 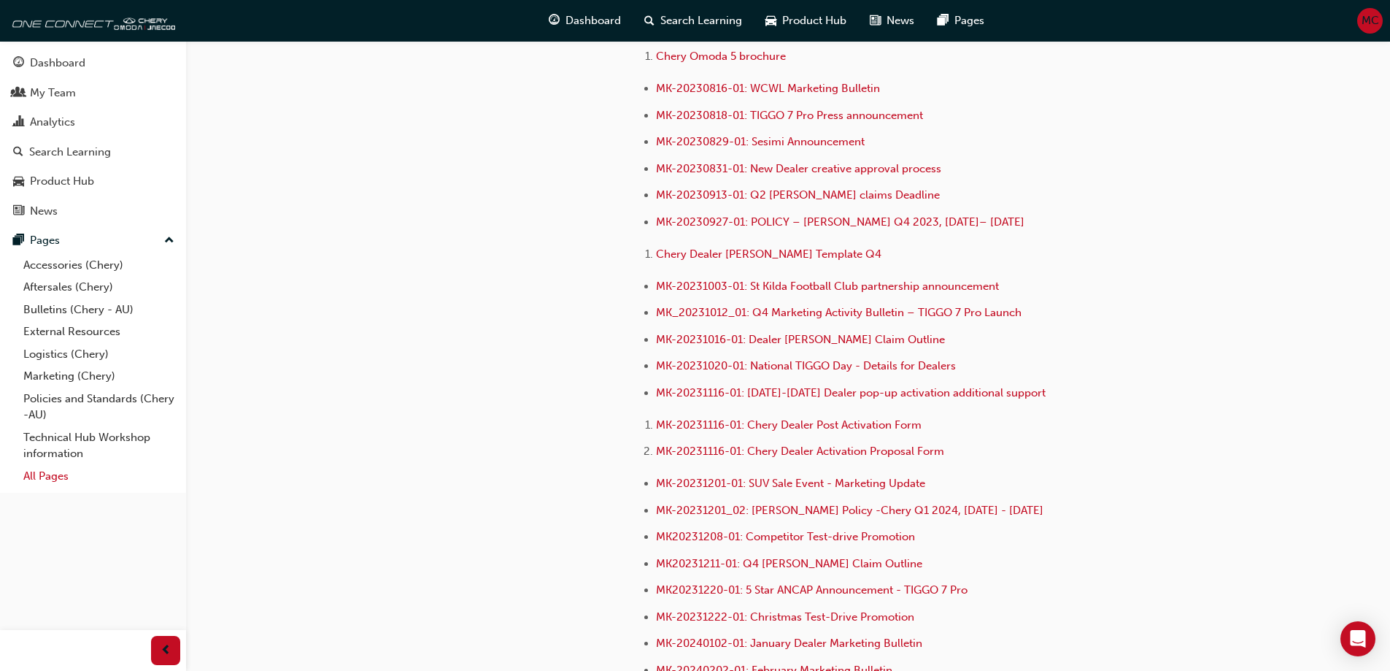 What do you see at coordinates (785, 536) in the screenshot?
I see `a: MK20231208-01: Competitor Test-drive Promotion` at bounding box center [785, 536].